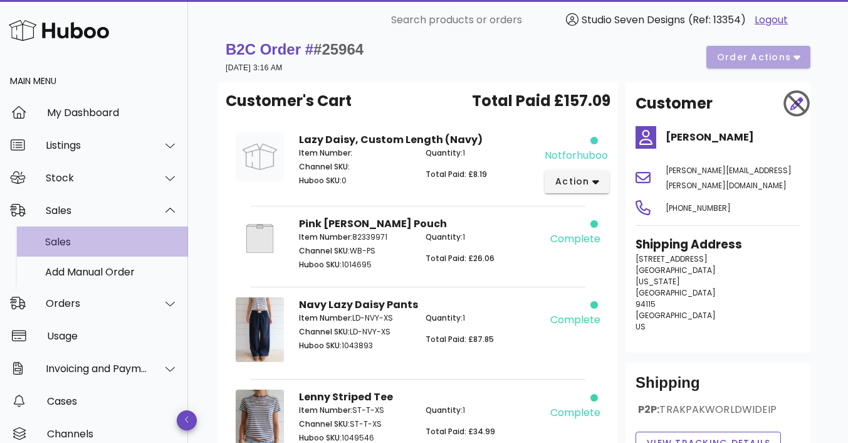 Image resolution: width=848 pixels, height=443 pixels. I want to click on p: WB-PS, so click(355, 251).